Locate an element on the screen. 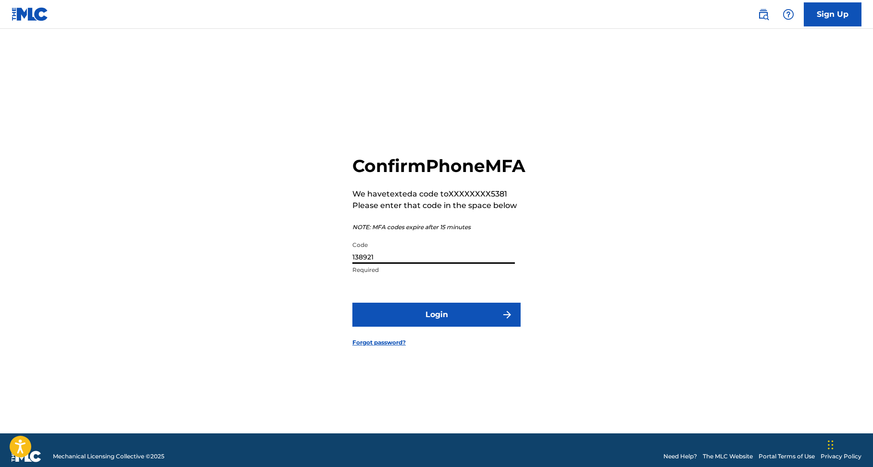  p: Please enter that code in the space below is located at coordinates (439, 206).